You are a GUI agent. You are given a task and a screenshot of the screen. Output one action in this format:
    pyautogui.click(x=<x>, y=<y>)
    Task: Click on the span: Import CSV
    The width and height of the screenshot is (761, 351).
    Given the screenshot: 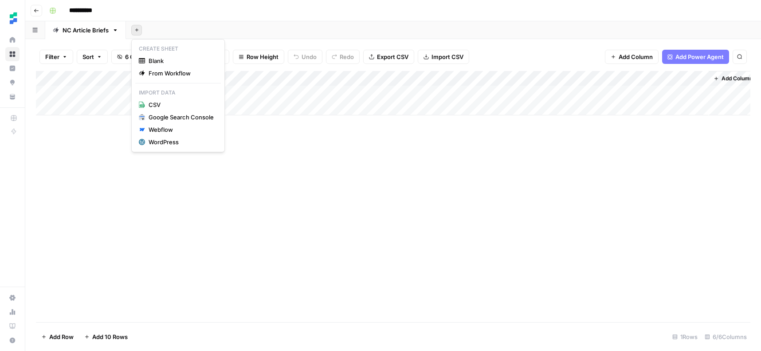 What is the action you would take?
    pyautogui.click(x=448, y=57)
    